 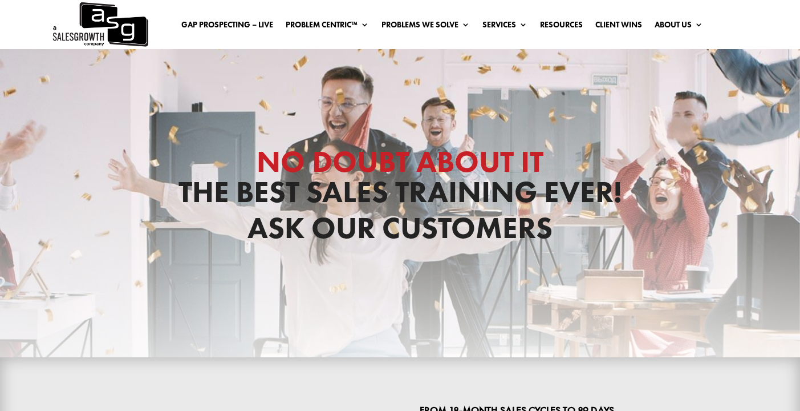 I want to click on span: No Doubt About It, so click(x=400, y=161).